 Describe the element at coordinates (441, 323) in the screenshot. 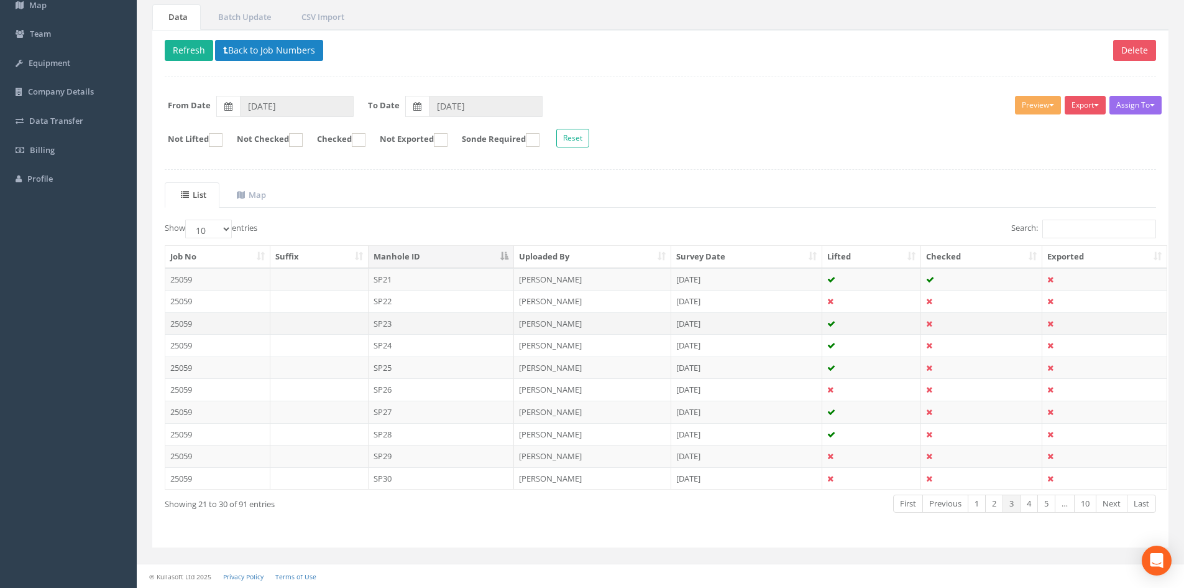

I see `td: SP23` at that location.